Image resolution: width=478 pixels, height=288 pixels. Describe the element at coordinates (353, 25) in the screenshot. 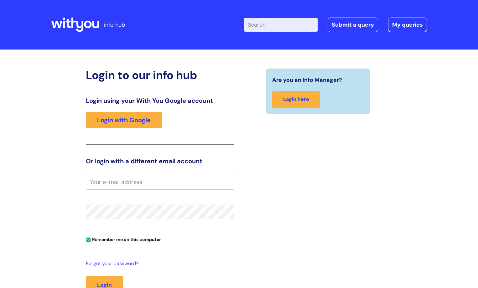

I see `a: Submit a query` at that location.